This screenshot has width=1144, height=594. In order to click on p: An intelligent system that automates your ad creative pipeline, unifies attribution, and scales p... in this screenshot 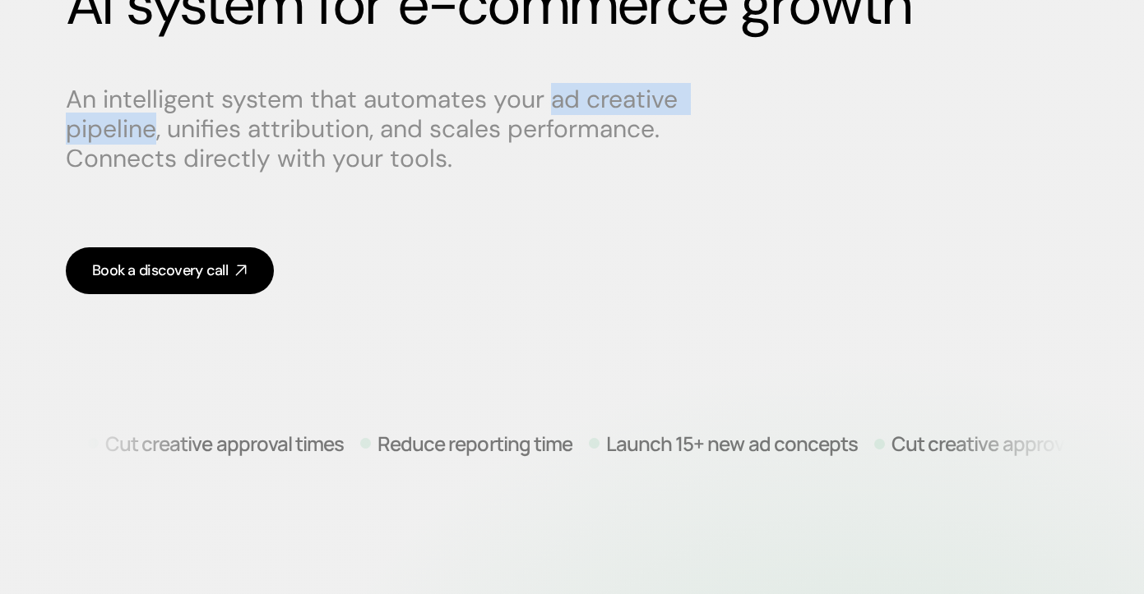, I will do `click(378, 129)`.